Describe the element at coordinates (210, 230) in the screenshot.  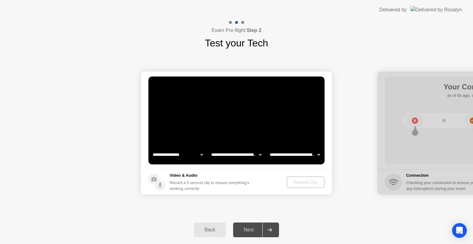
I see `div: Back` at that location.